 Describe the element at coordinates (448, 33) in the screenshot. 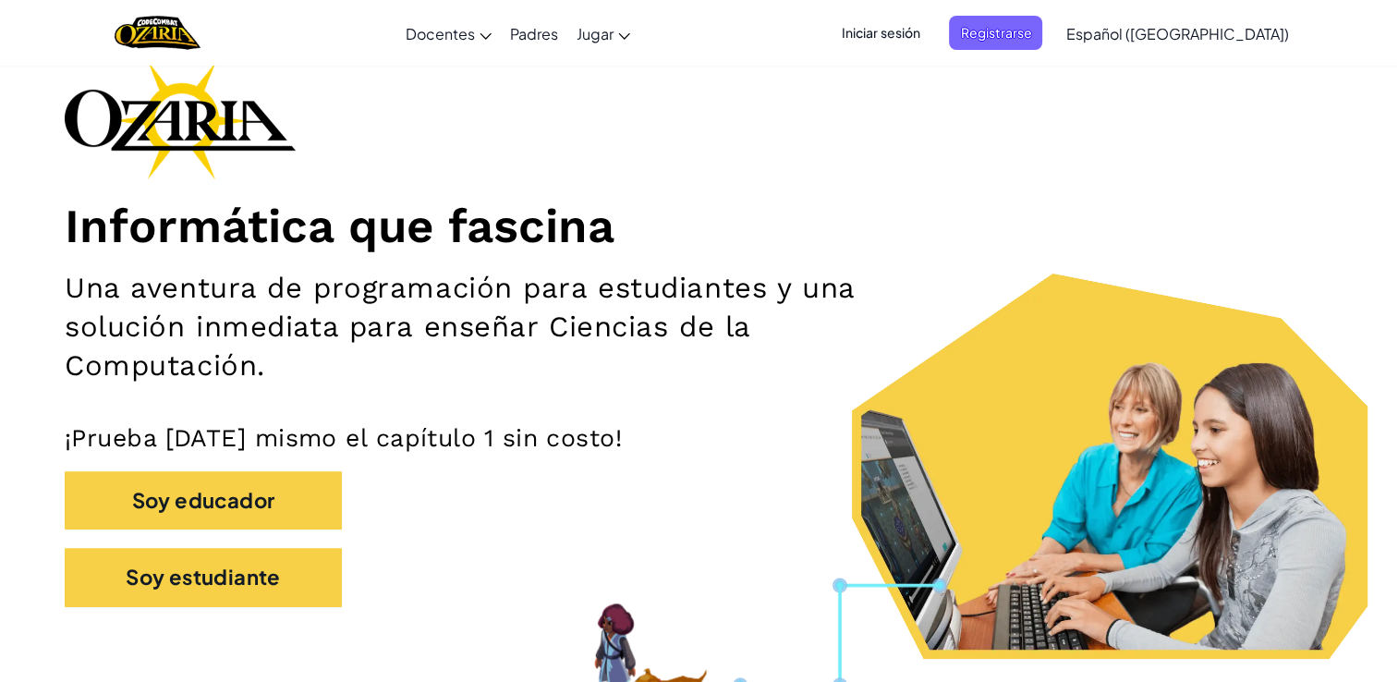

I see `a: Docentes` at that location.